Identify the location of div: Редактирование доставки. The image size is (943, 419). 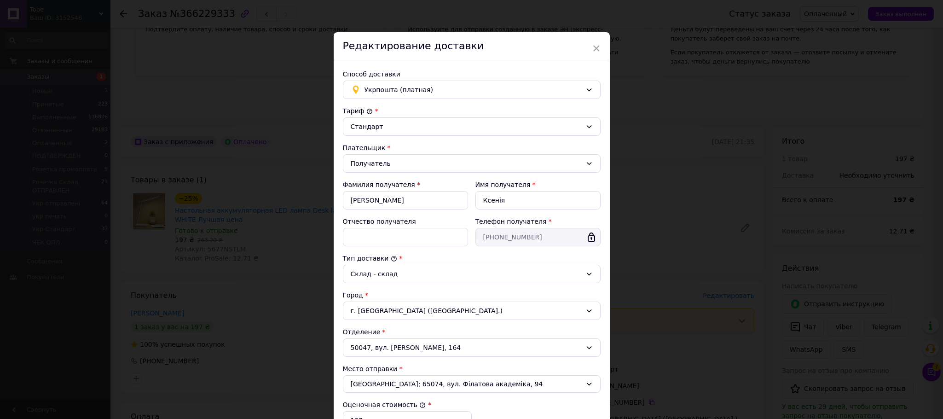
(472, 46).